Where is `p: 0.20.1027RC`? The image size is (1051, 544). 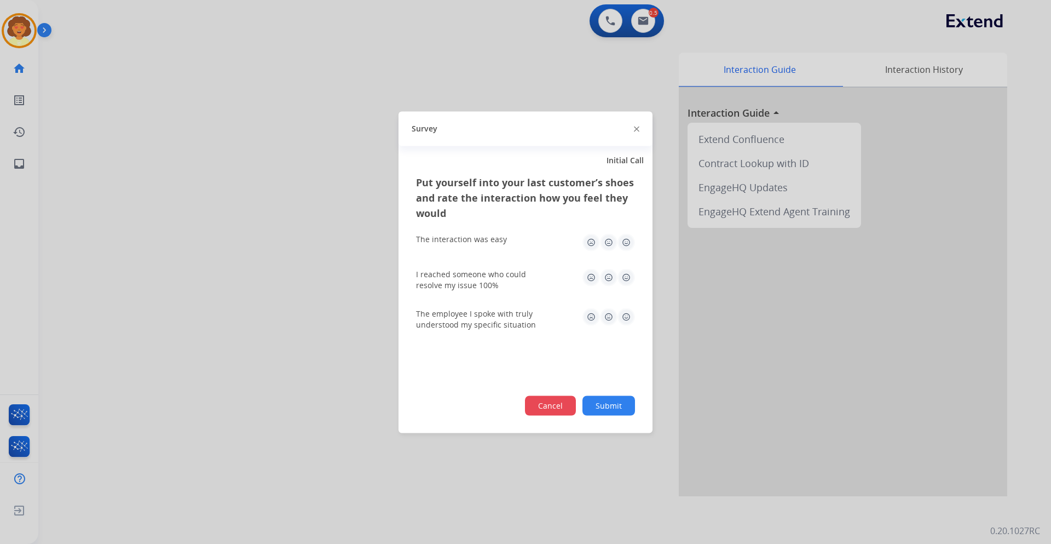 p: 0.20.1027RC is located at coordinates (1015, 531).